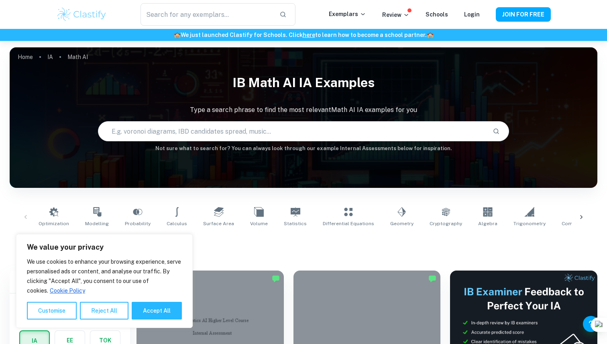  I want to click on button: Accept All, so click(157, 311).